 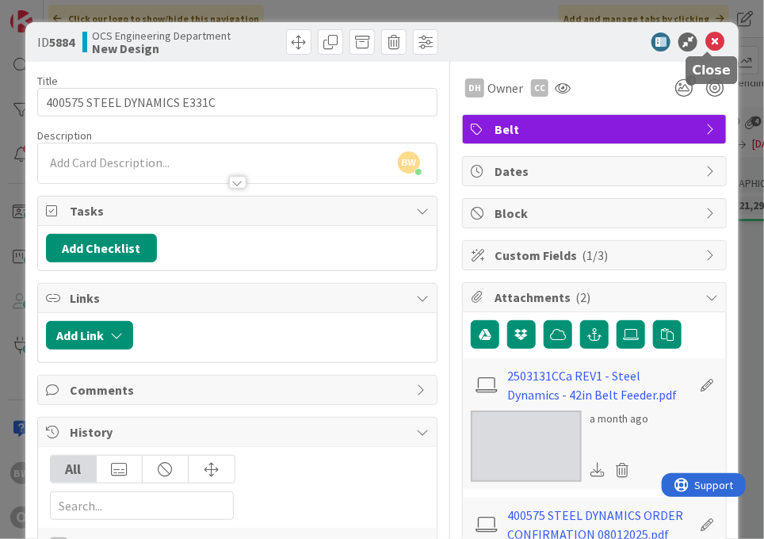 What do you see at coordinates (55, 42) in the screenshot?
I see `span: ID` at bounding box center [55, 42].